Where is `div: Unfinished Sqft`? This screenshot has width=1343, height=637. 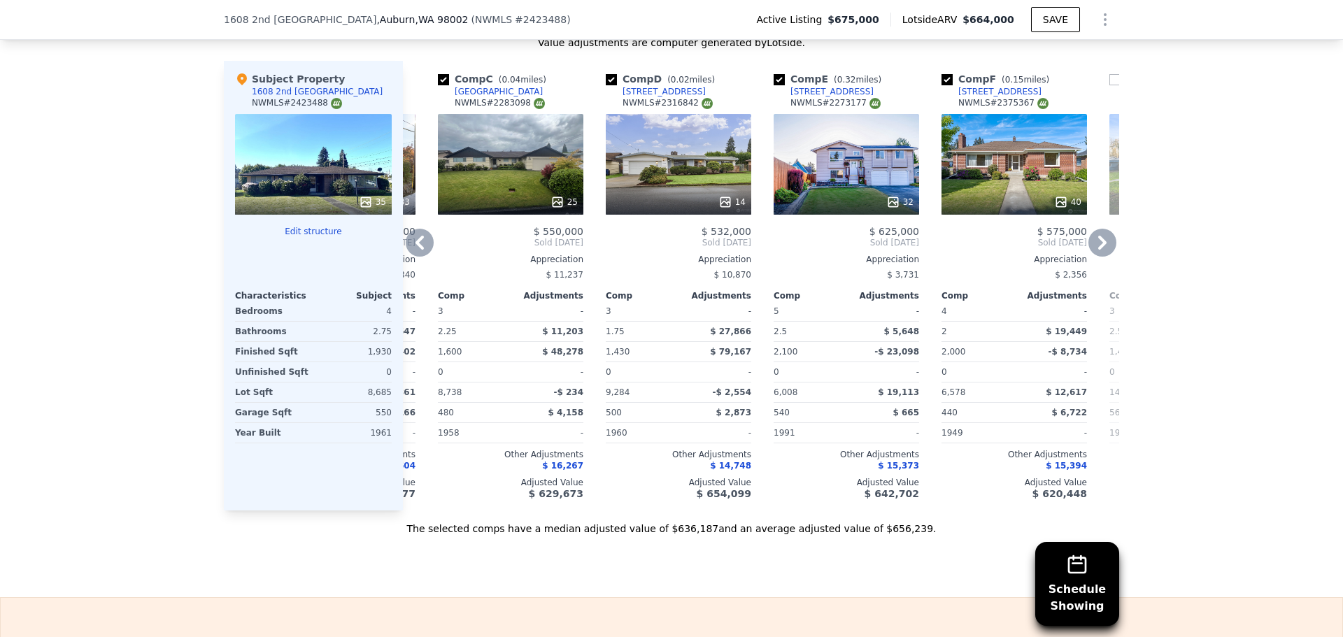 div: Unfinished Sqft is located at coordinates (273, 372).